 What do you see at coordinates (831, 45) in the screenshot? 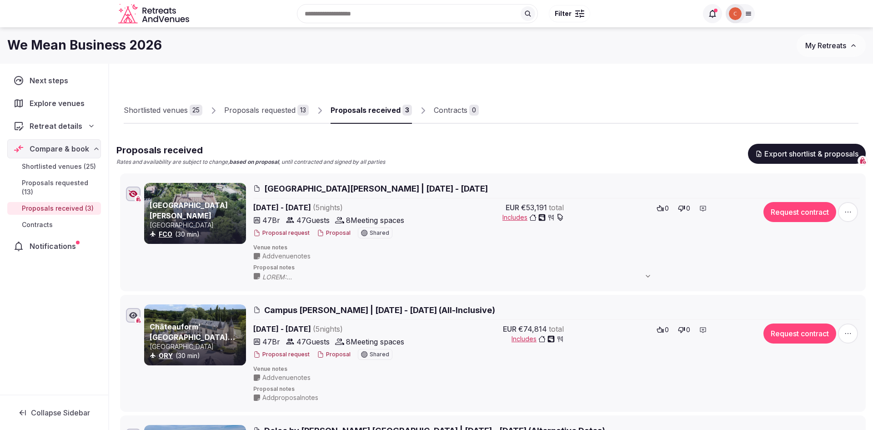
I see `button: My Retreats` at bounding box center [831, 45].